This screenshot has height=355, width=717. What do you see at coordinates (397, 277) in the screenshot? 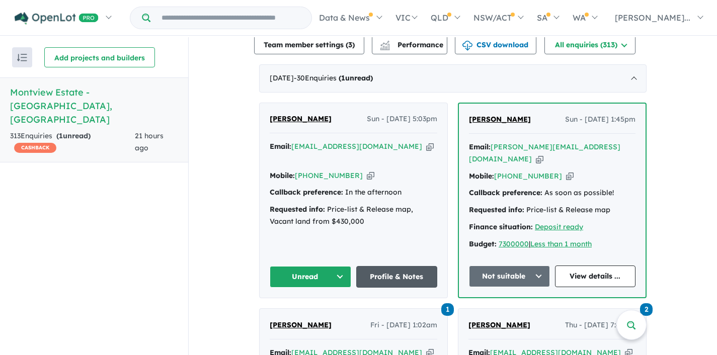
I see `a: Profile & Notes` at bounding box center [397, 277].